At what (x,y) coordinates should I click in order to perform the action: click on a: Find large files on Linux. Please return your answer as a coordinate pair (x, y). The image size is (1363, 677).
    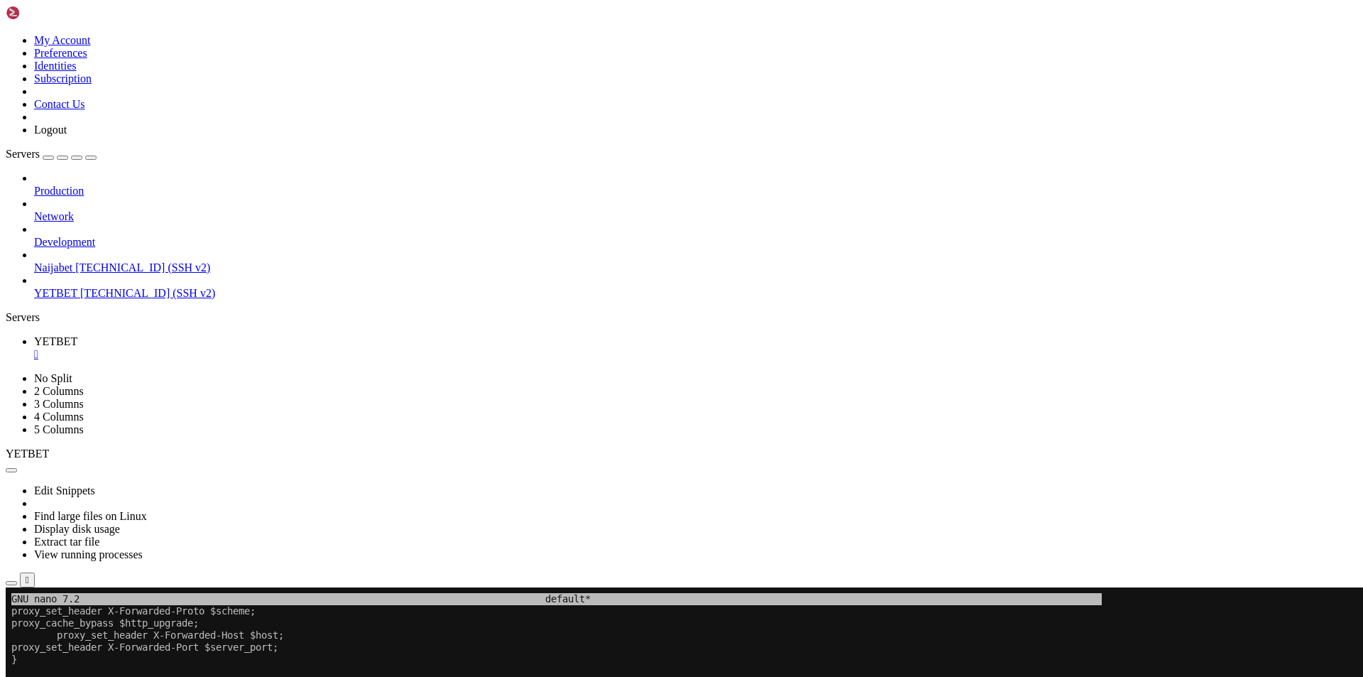
    Looking at the image, I should click on (90, 515).